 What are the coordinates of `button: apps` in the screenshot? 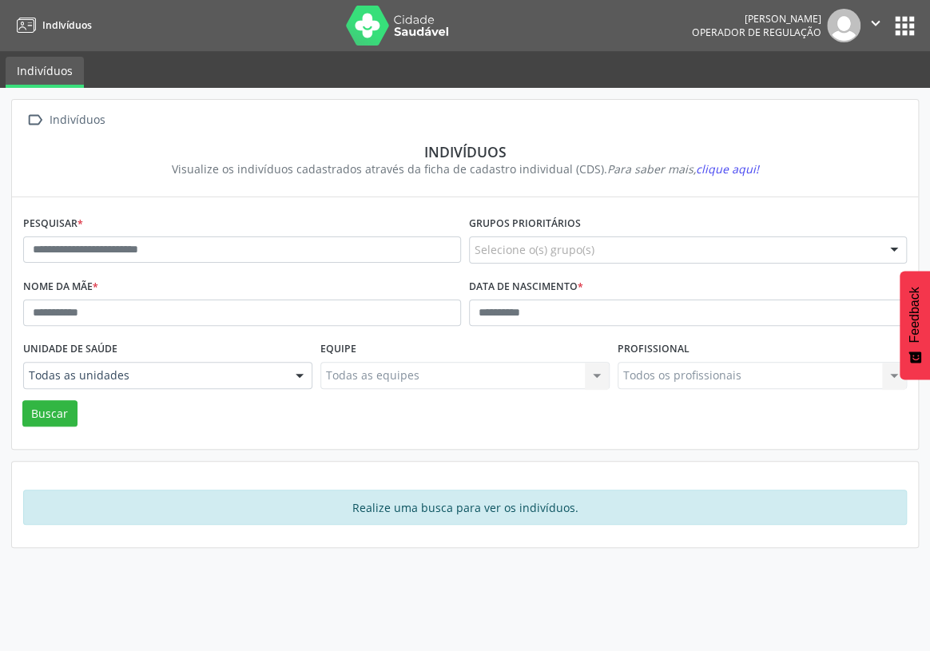 It's located at (905, 26).